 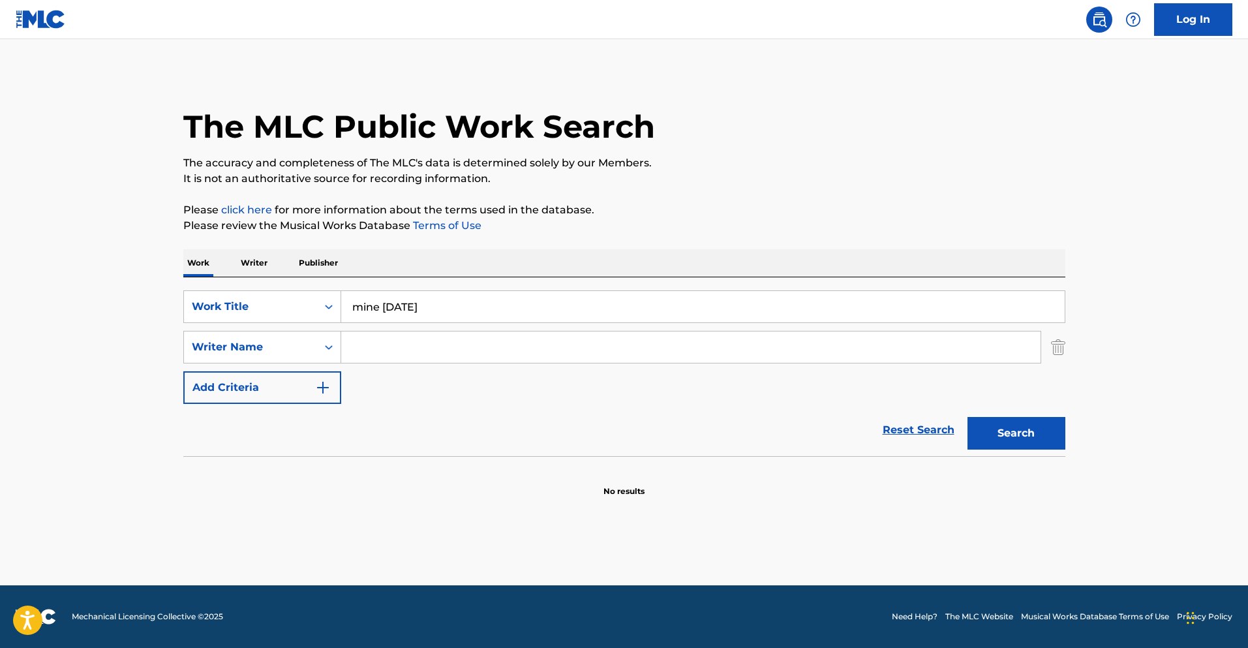 I want to click on a: Reset Search, so click(x=918, y=430).